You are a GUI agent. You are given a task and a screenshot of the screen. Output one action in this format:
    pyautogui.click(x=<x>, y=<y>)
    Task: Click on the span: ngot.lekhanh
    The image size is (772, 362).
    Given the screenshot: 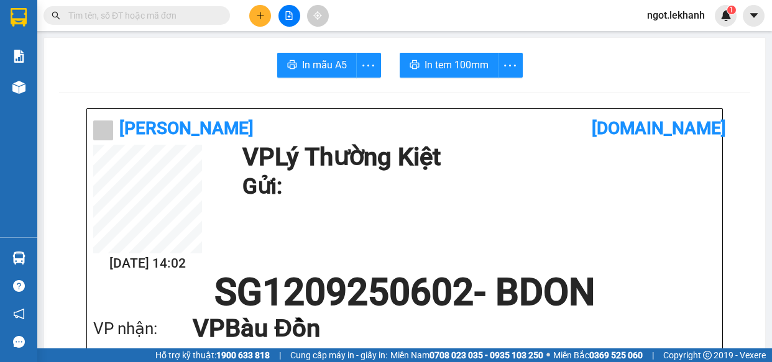 What is the action you would take?
    pyautogui.click(x=675, y=15)
    